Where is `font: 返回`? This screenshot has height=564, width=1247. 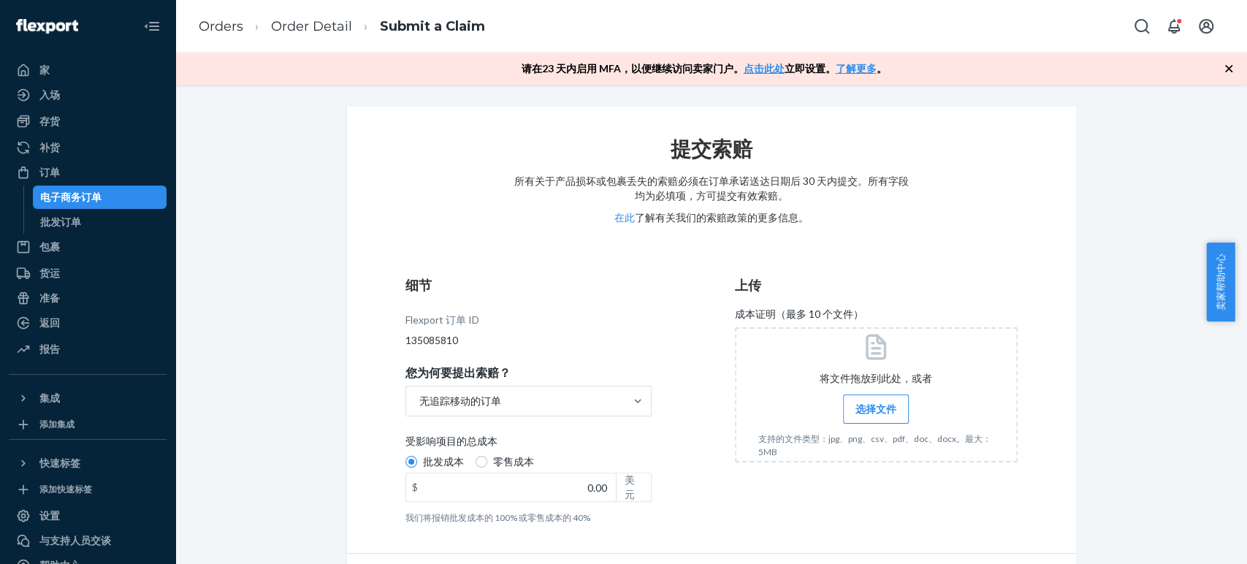
font: 返回 is located at coordinates (50, 322).